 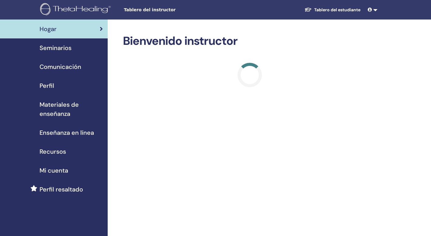 What do you see at coordinates (76, 10) in the screenshot?
I see `img: logo.png` at bounding box center [76, 10].